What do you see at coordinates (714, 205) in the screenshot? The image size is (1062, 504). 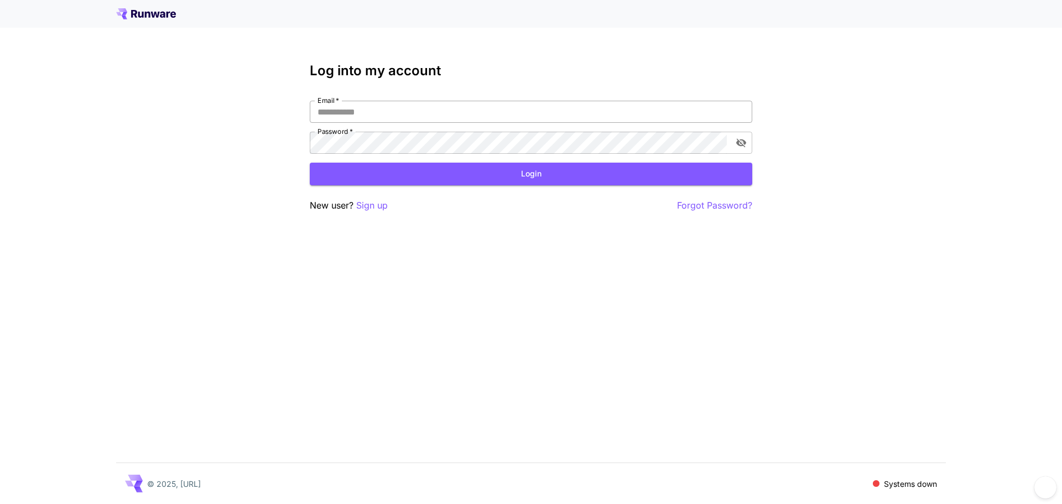 I see `p: Forgot Password?` at bounding box center [714, 205].